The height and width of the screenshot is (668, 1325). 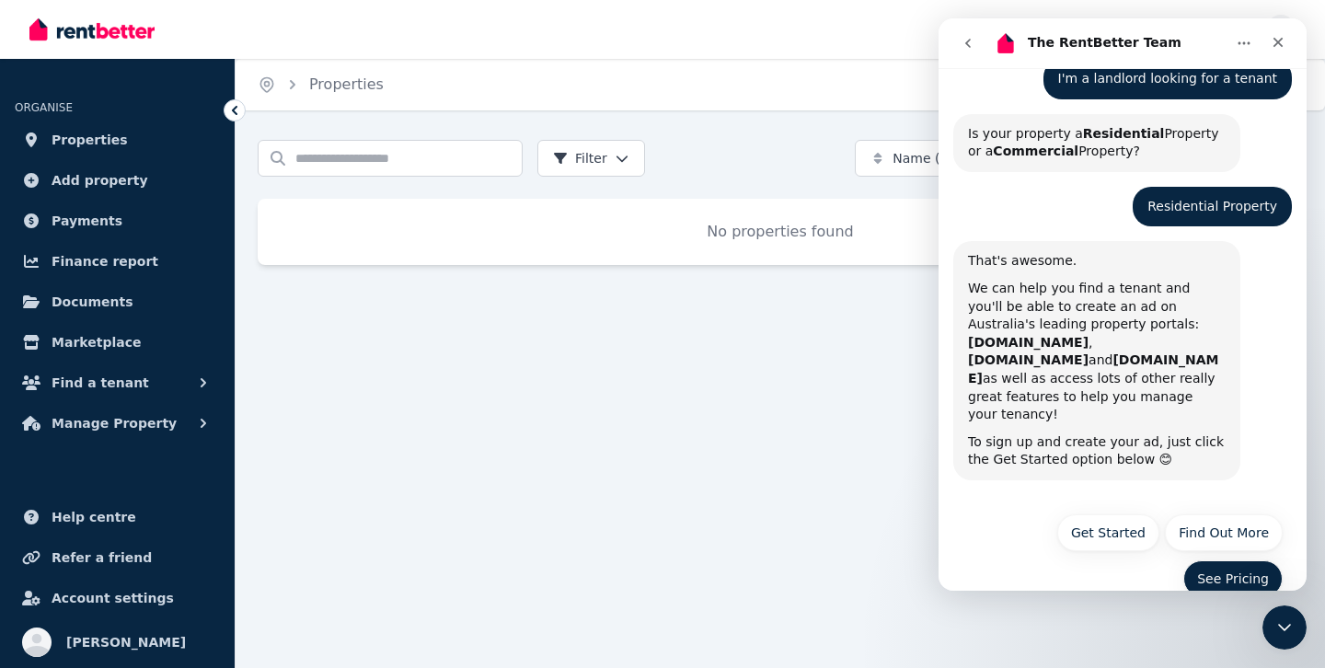 What do you see at coordinates (117, 383) in the screenshot?
I see `button: Find a tenant` at bounding box center [117, 383].